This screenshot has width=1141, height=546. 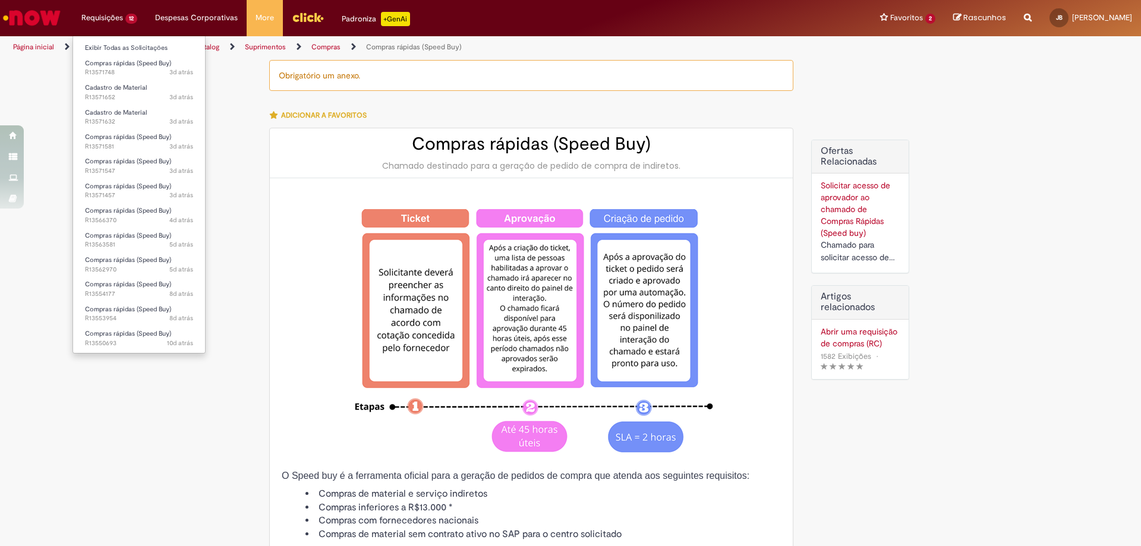 I want to click on ul: Trilhas de página, so click(x=380, y=47).